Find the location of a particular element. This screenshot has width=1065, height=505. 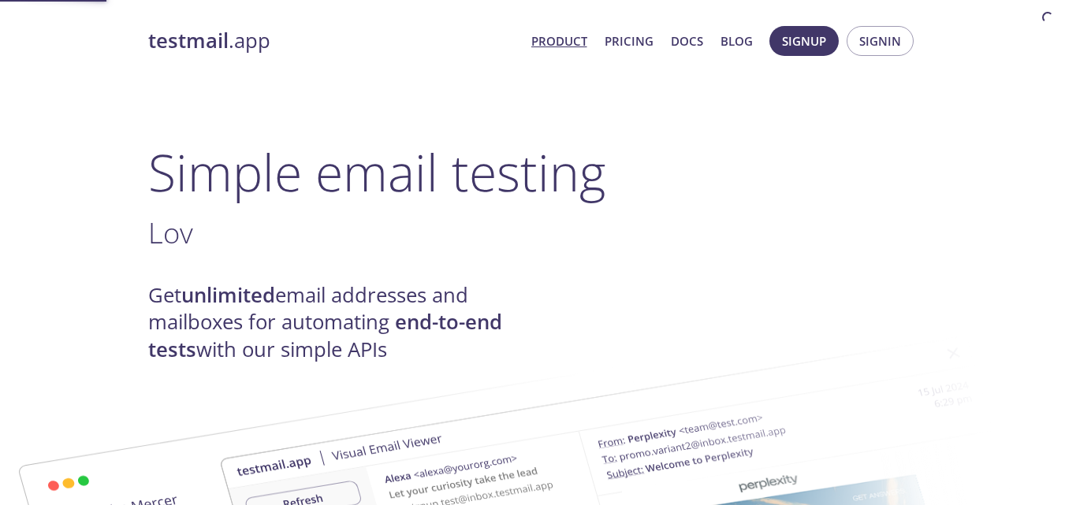

a: testmail.app is located at coordinates (334, 41).